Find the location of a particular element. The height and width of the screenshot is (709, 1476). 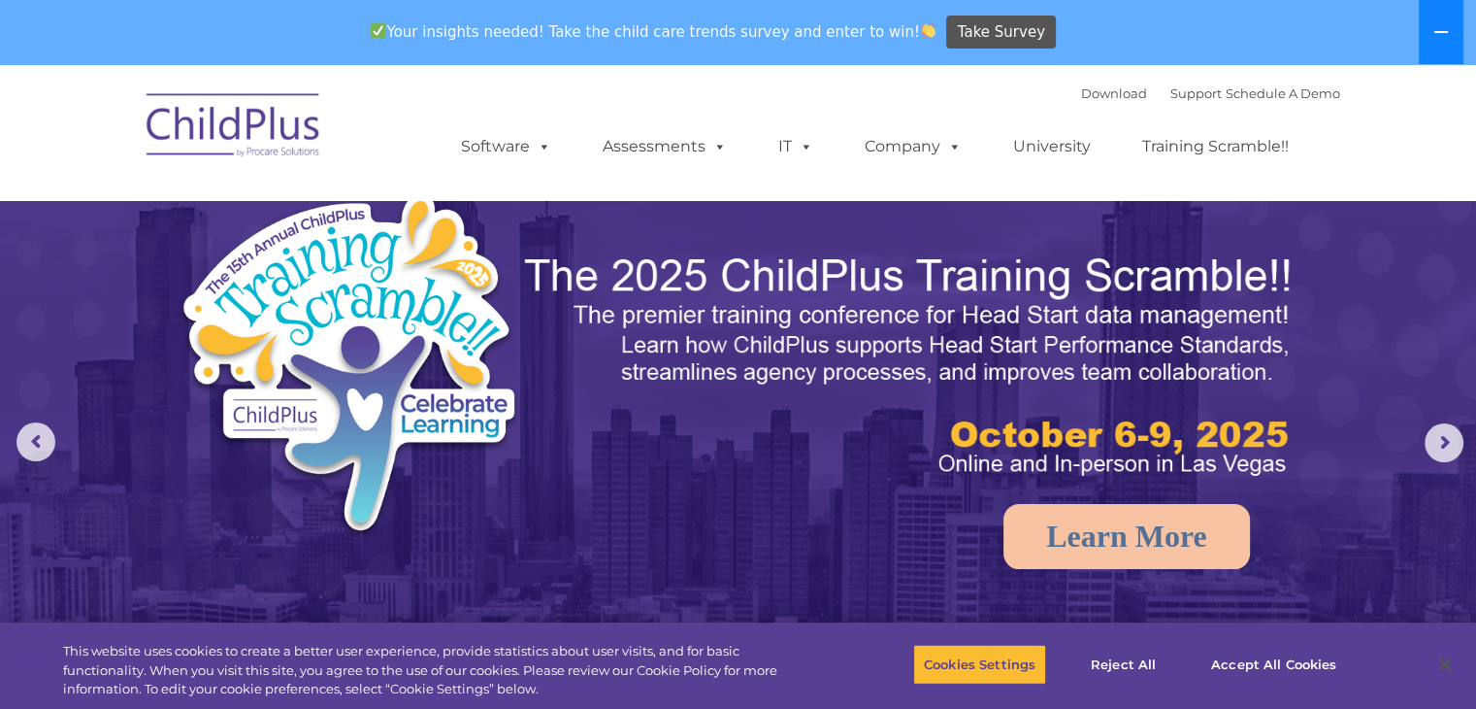

a: University is located at coordinates (1052, 147).